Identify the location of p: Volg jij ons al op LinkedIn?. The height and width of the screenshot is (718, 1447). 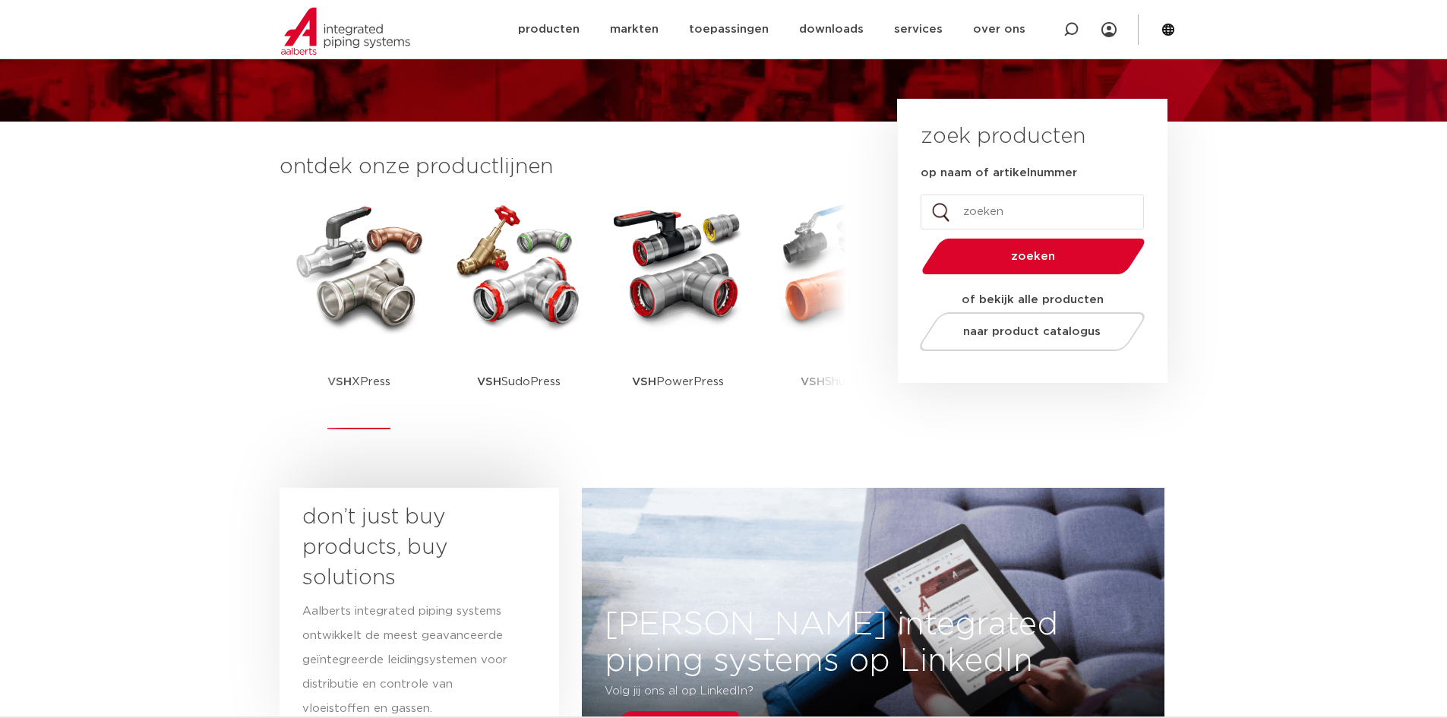
(828, 691).